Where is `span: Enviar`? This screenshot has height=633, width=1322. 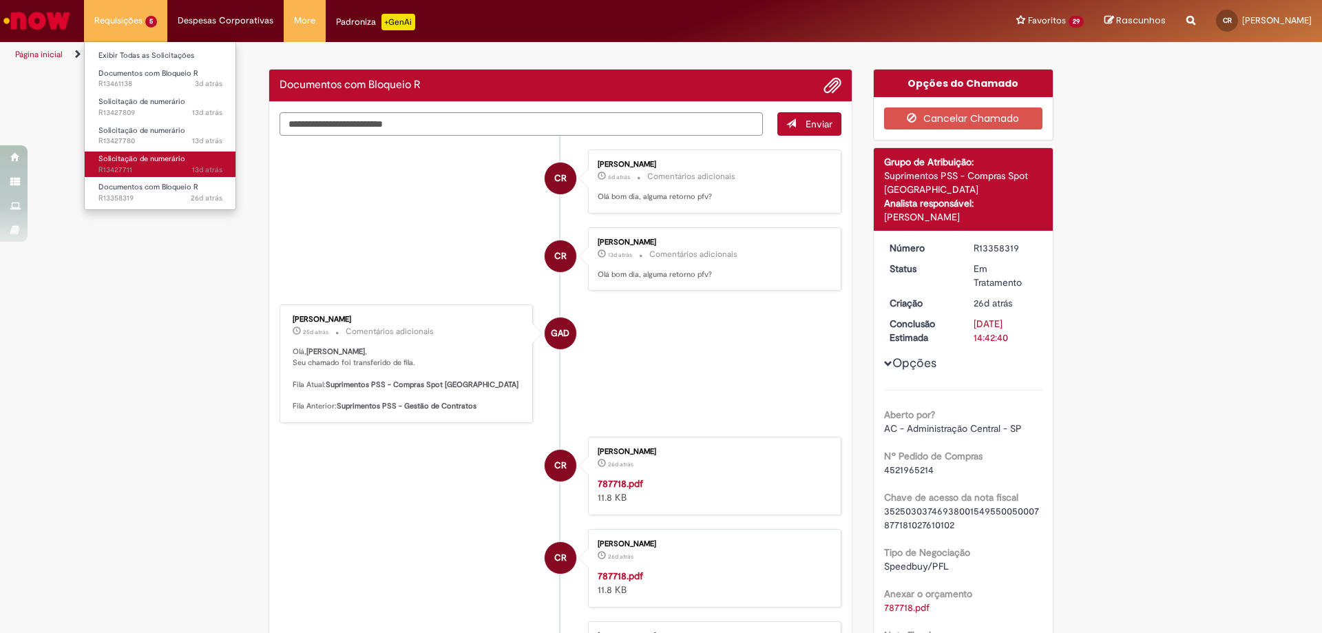 span: Enviar is located at coordinates (819, 124).